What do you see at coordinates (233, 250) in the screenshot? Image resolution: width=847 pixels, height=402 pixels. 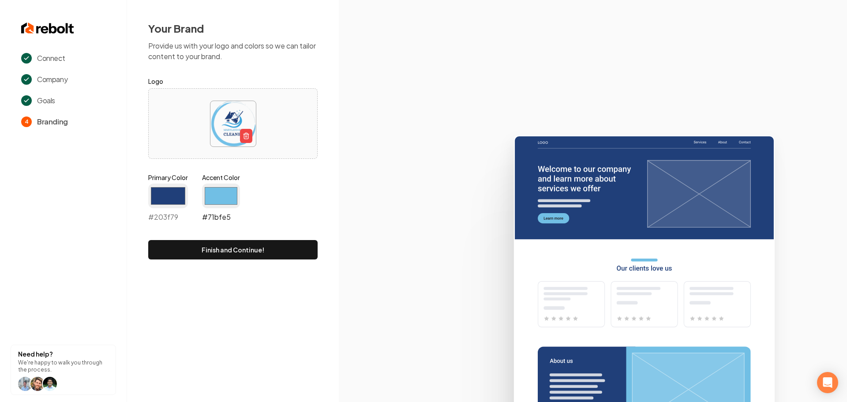 I see `button: Finish and Continue!` at bounding box center [233, 250].